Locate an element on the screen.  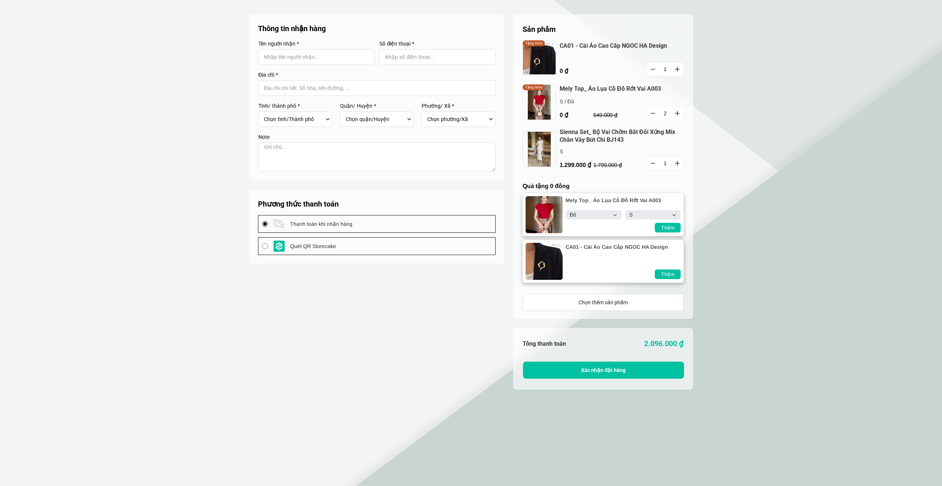
button: Xác nhận đặt hàng is located at coordinates (603, 370).